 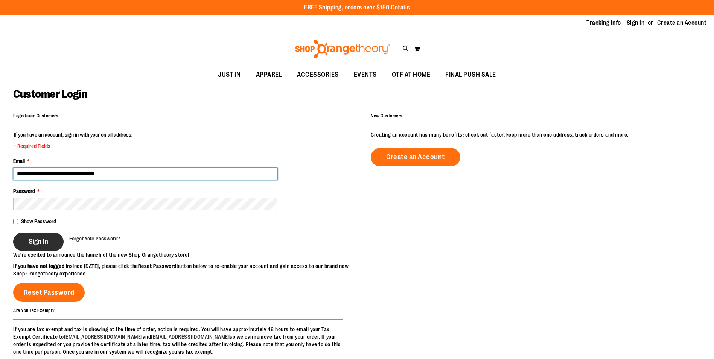 What do you see at coordinates (41, 266) in the screenshot?
I see `strong: If you have not logged in` at bounding box center [41, 266].